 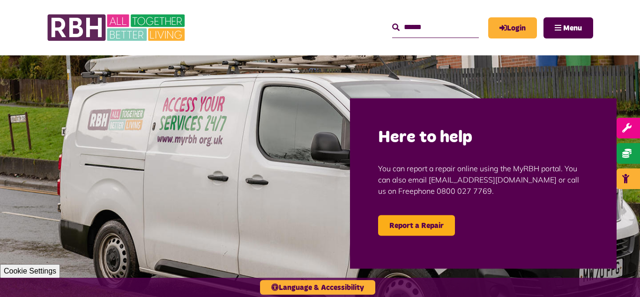 I want to click on button: Language & Accessibility, so click(x=318, y=287).